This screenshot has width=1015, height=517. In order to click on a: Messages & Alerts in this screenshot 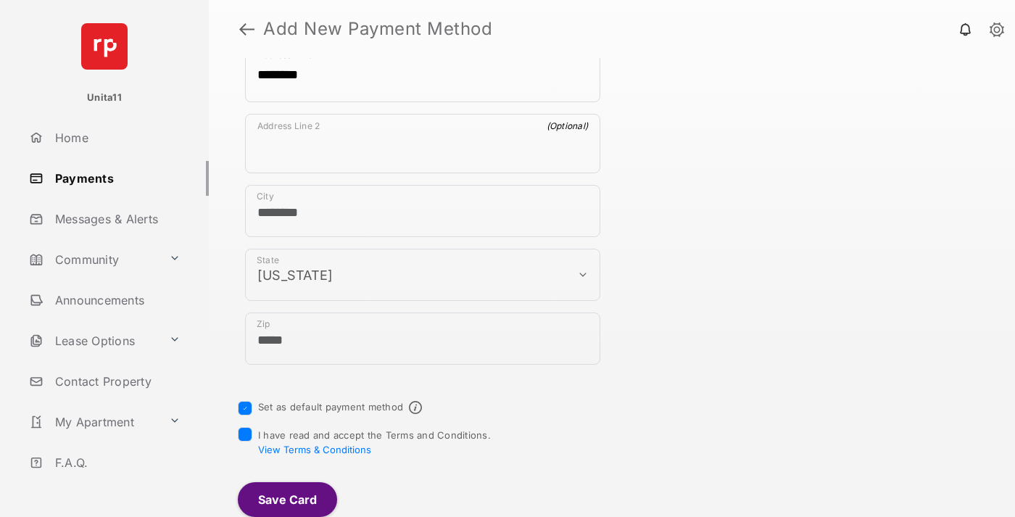, I will do `click(116, 219)`.